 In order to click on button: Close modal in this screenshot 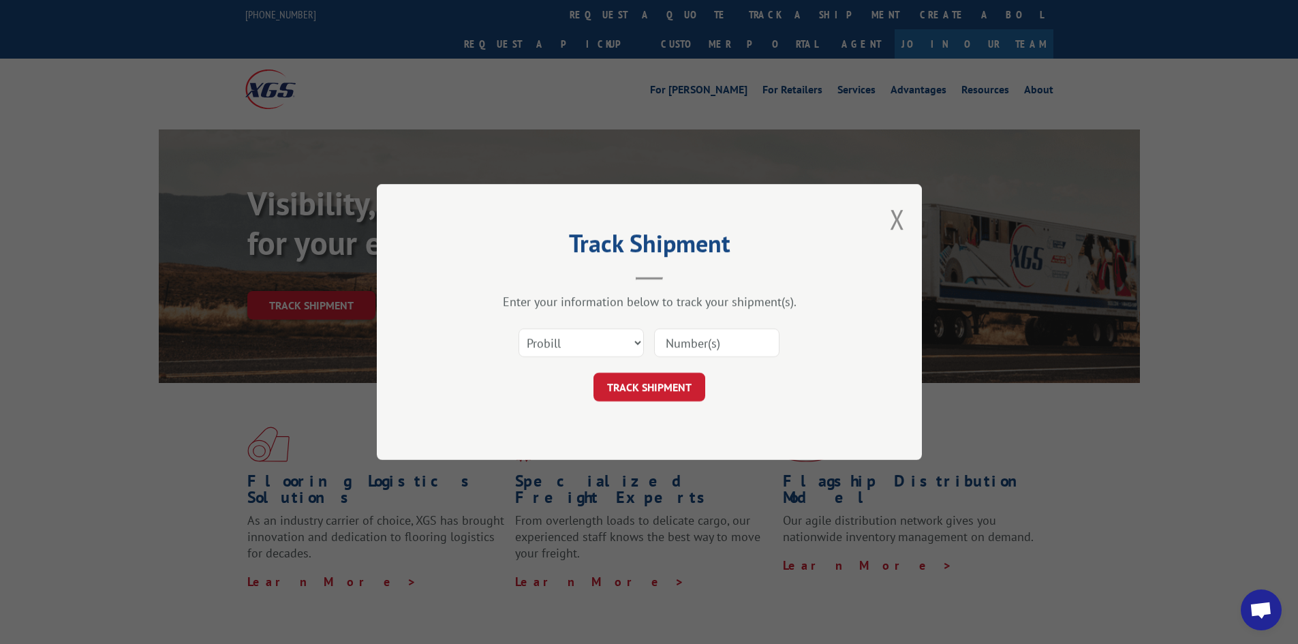, I will do `click(897, 219)`.